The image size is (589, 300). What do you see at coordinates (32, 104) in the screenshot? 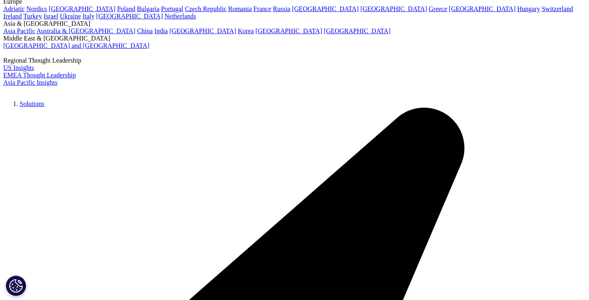
I see `a: Solutions` at bounding box center [32, 104].